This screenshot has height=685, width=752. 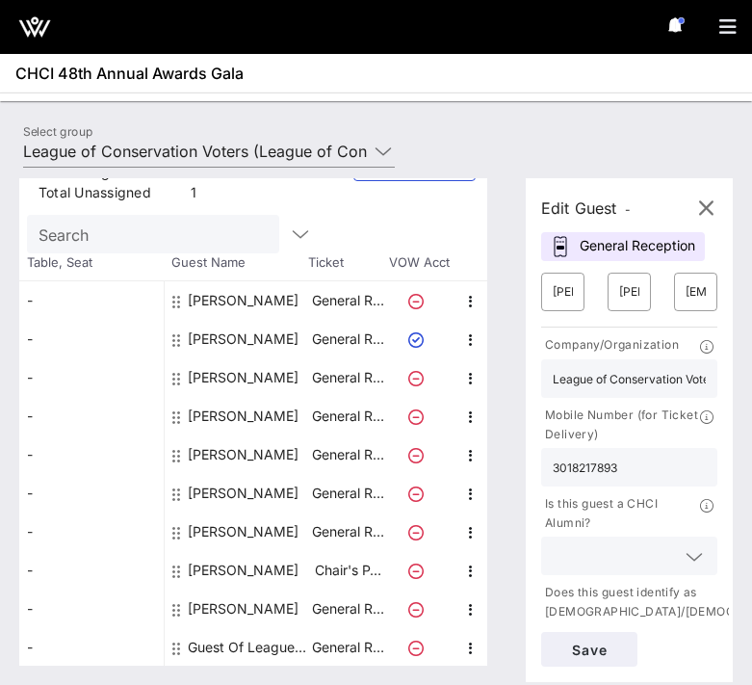 I want to click on div: Mika Hyer, so click(x=243, y=532).